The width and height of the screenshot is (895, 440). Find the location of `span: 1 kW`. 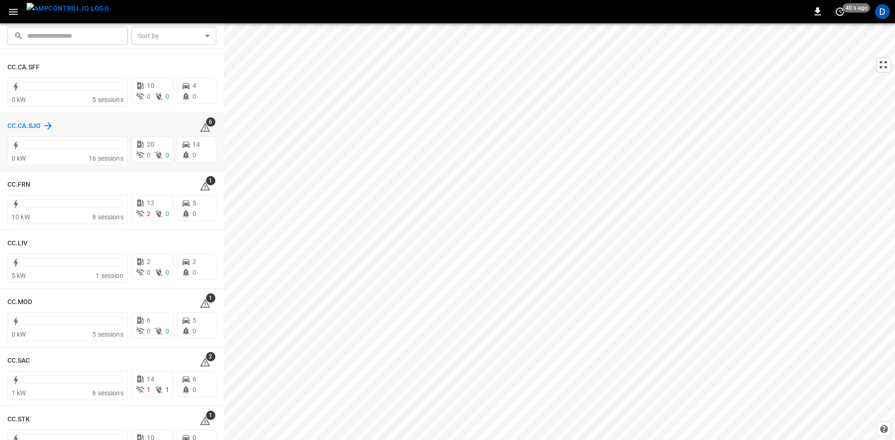

span: 1 kW is located at coordinates (19, 393).